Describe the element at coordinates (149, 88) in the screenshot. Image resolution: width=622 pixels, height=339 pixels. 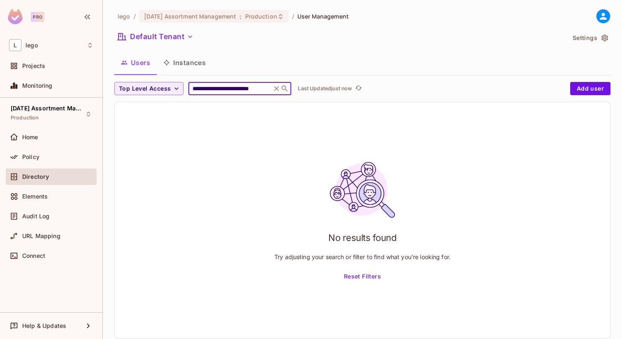
I see `button: Top Level Access` at that location.